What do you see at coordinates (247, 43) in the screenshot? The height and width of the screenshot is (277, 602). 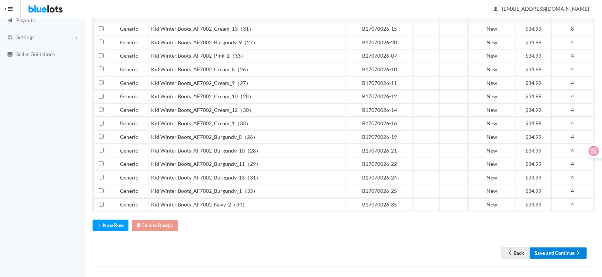 I see `td: Kid Winter Boots_AF7002_Burgundy_9（27）` at bounding box center [247, 43].